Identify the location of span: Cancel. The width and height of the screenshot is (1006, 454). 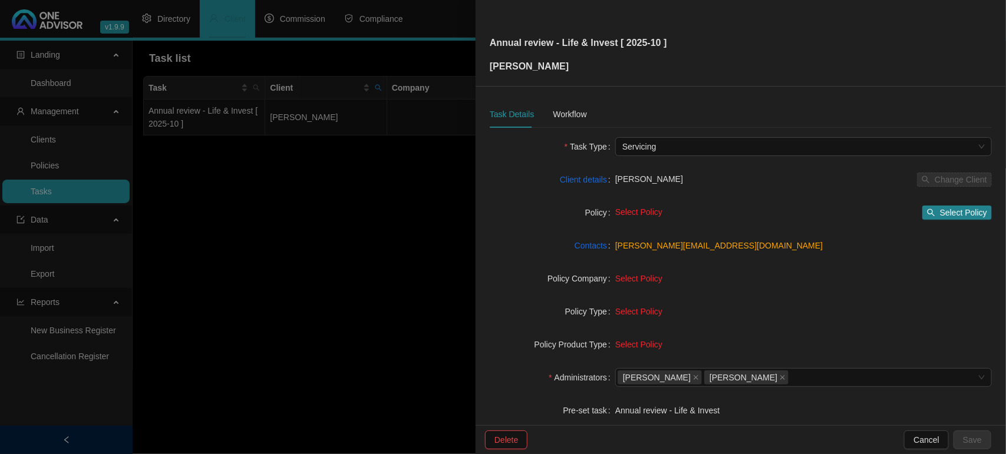
(927, 440).